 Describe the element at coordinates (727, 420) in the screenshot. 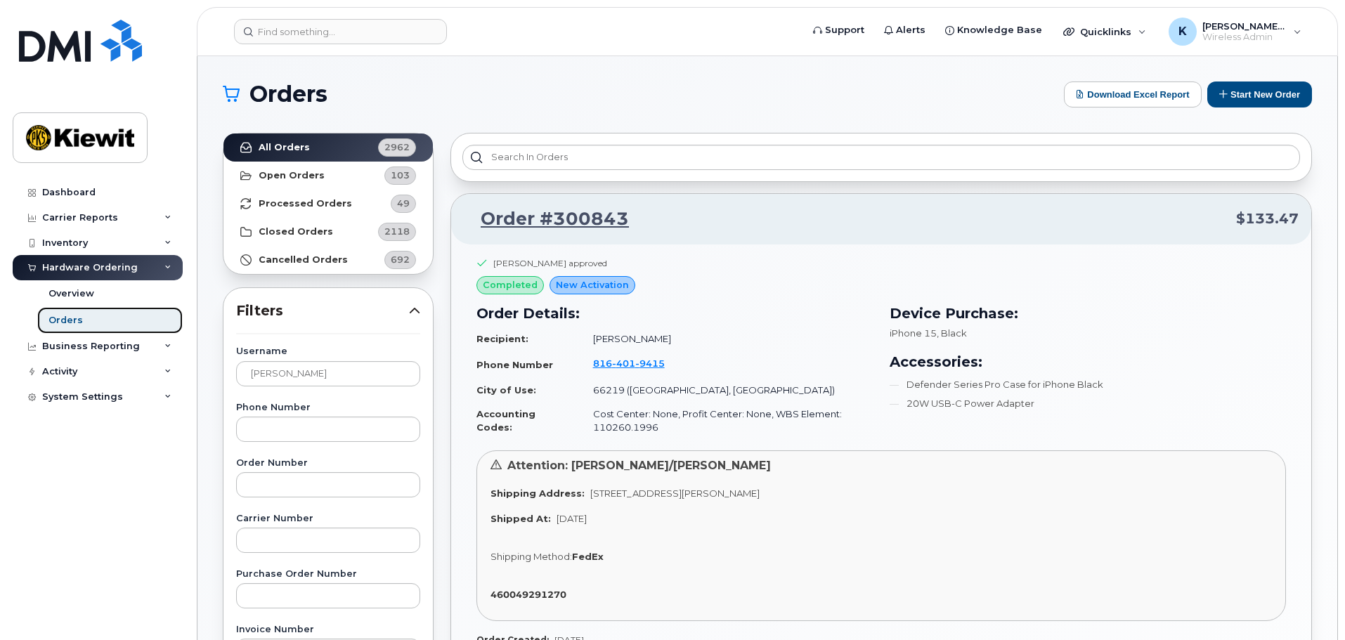

I see `td: Cost Center: None, Profit Center: None, WBS Element: 110260.1996` at that location.